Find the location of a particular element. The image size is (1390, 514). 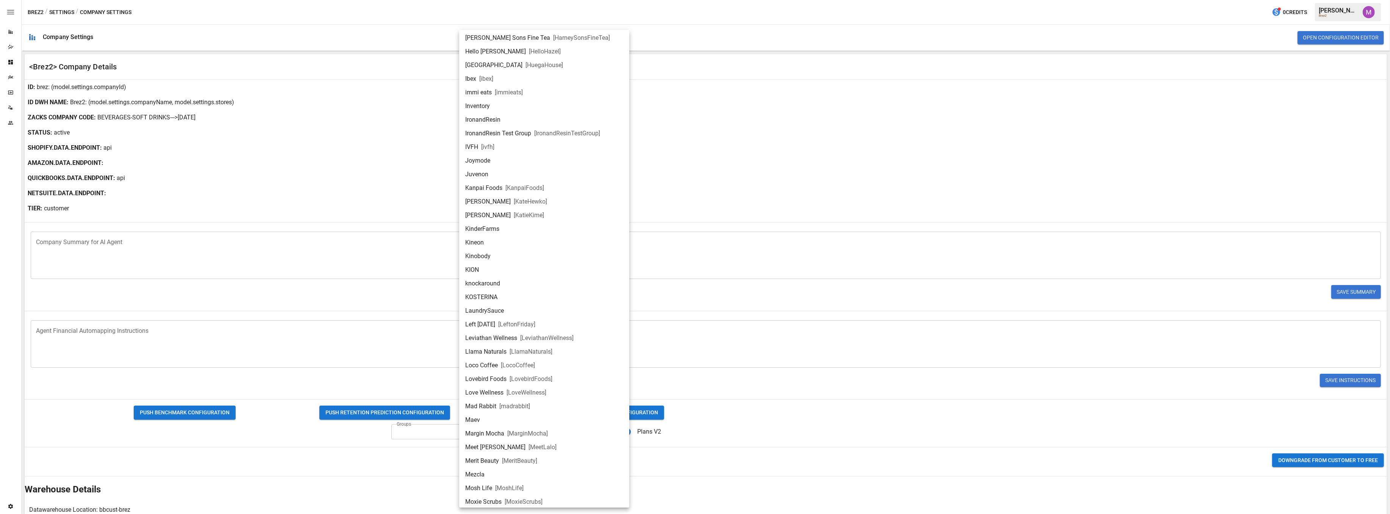

span: [ MeritBeauty ] is located at coordinates (519, 461).